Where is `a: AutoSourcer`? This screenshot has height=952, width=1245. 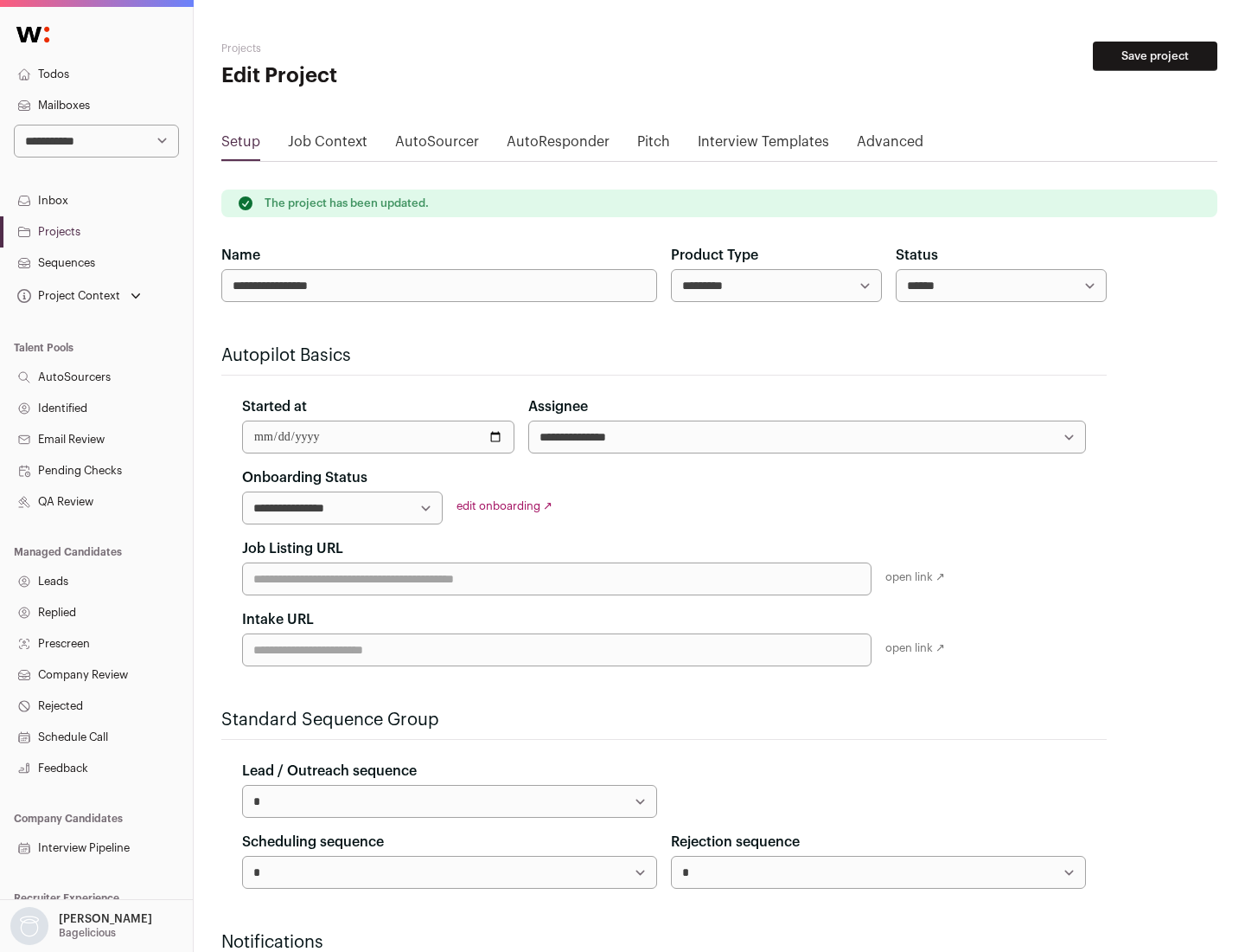
a: AutoSourcer is located at coordinates (437, 145).